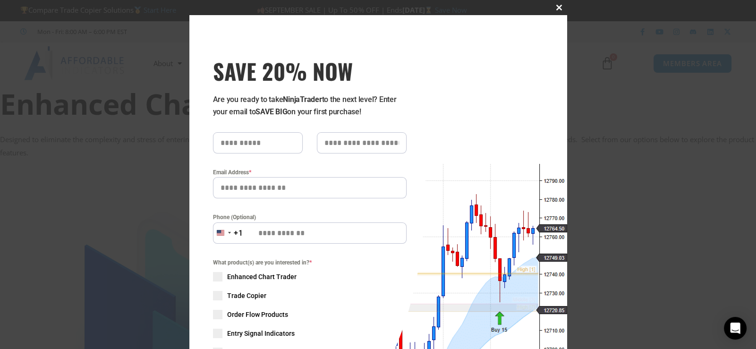 Image resolution: width=756 pixels, height=349 pixels. What do you see at coordinates (310, 277) in the screenshot?
I see `label: Enhanced Chart Trader` at bounding box center [310, 277].